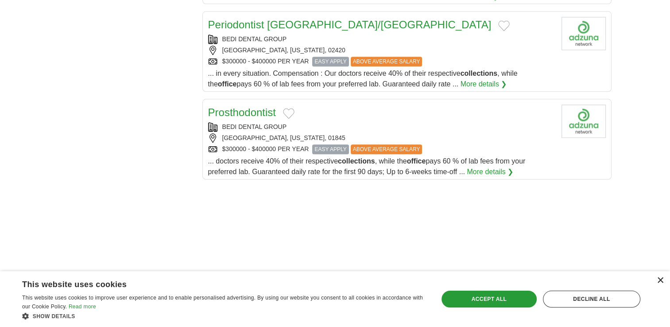  I want to click on span: ... in every situation. Compensation : Our doctors receive 40% of their respective , while the pa..., so click(363, 78).